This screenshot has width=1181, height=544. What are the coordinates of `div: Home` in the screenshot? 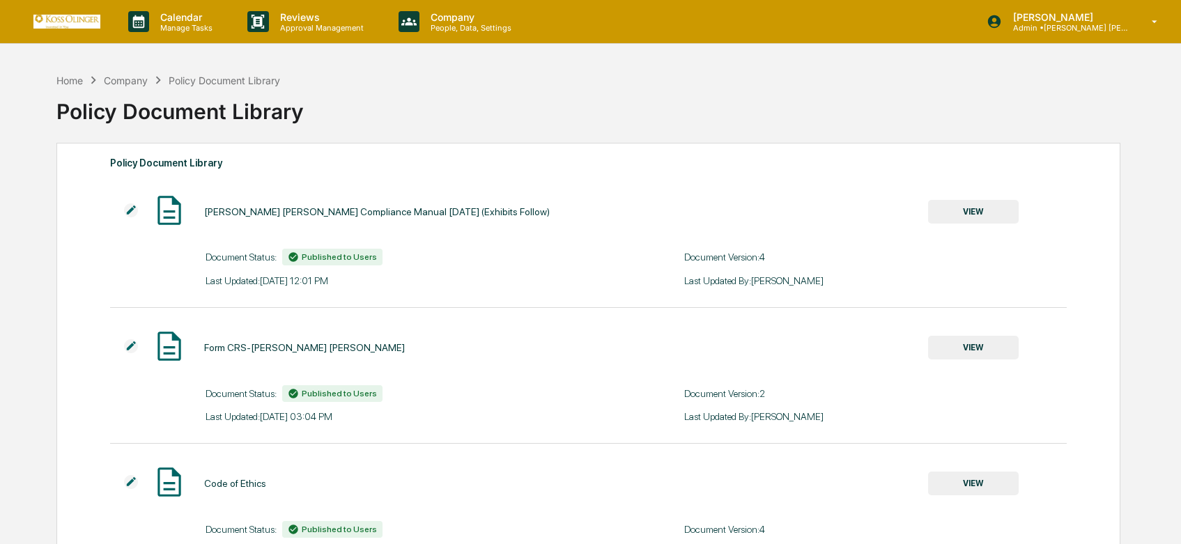 It's located at (70, 80).